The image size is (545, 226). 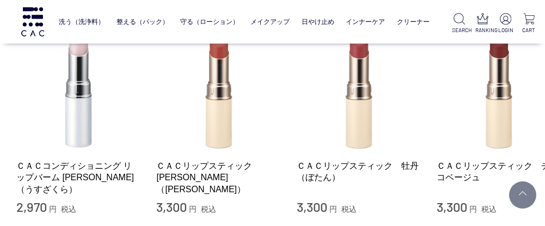 What do you see at coordinates (318, 22) in the screenshot?
I see `a: 日やけ止め` at bounding box center [318, 22].